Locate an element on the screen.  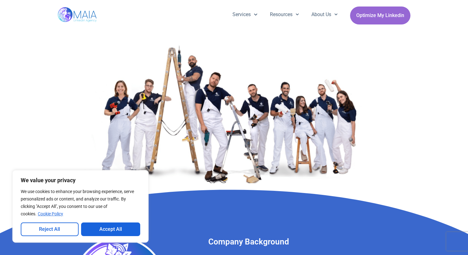
h2: Company Background is located at coordinates (306, 241).